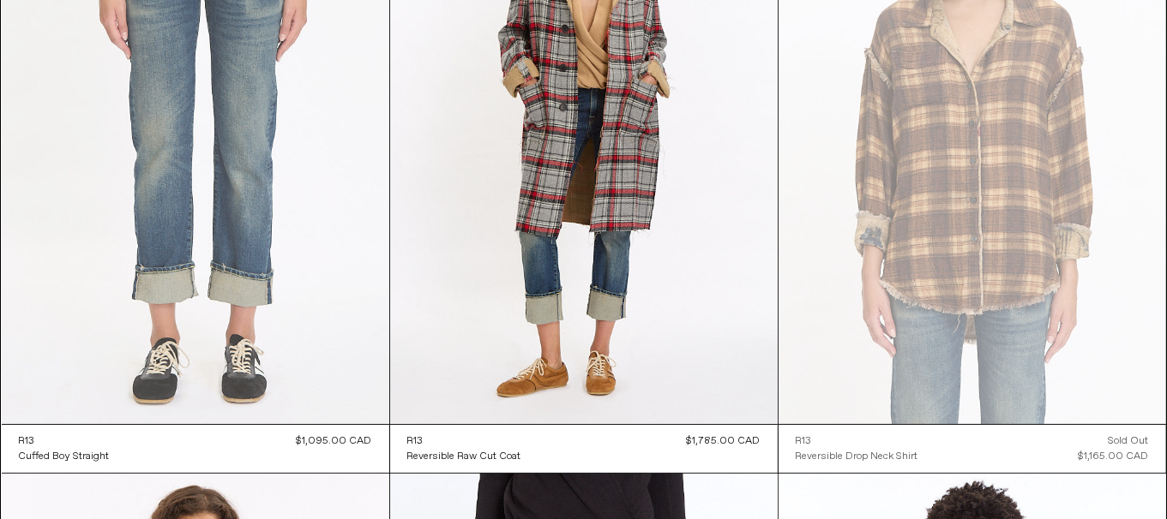 This screenshot has height=519, width=1167. I want to click on div: Sold out, so click(1128, 441).